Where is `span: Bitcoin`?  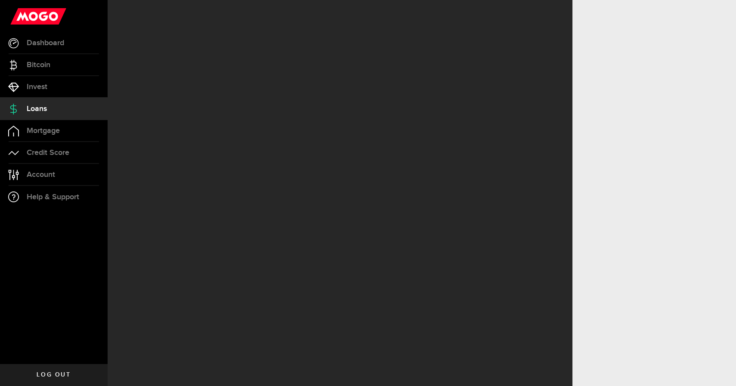 span: Bitcoin is located at coordinates (38, 65).